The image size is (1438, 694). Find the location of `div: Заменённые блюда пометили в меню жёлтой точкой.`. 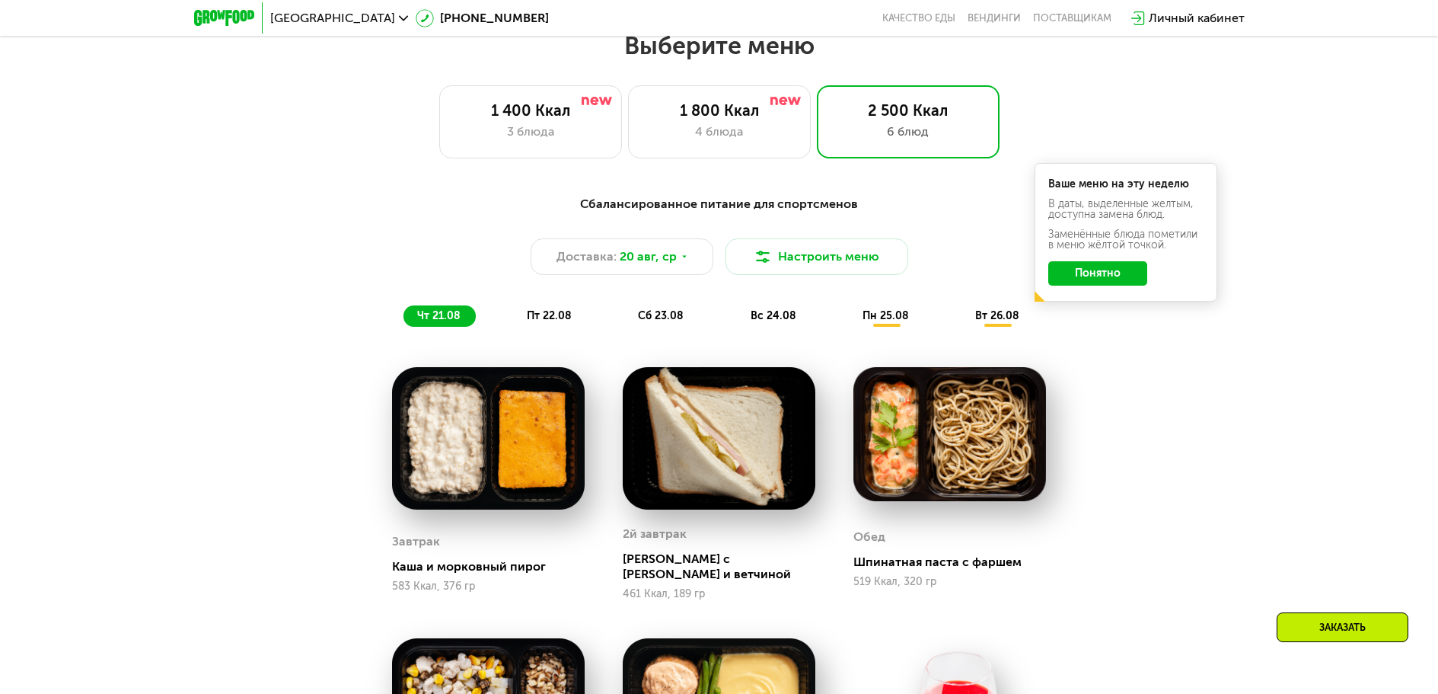

div: Заменённые блюда пометили в меню жёлтой точкой. is located at coordinates (1126, 240).